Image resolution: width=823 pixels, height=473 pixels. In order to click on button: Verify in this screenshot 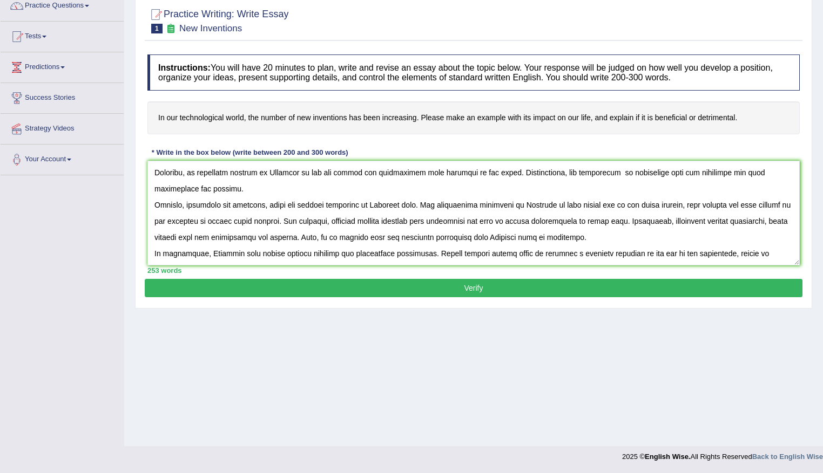, I will do `click(473, 288)`.